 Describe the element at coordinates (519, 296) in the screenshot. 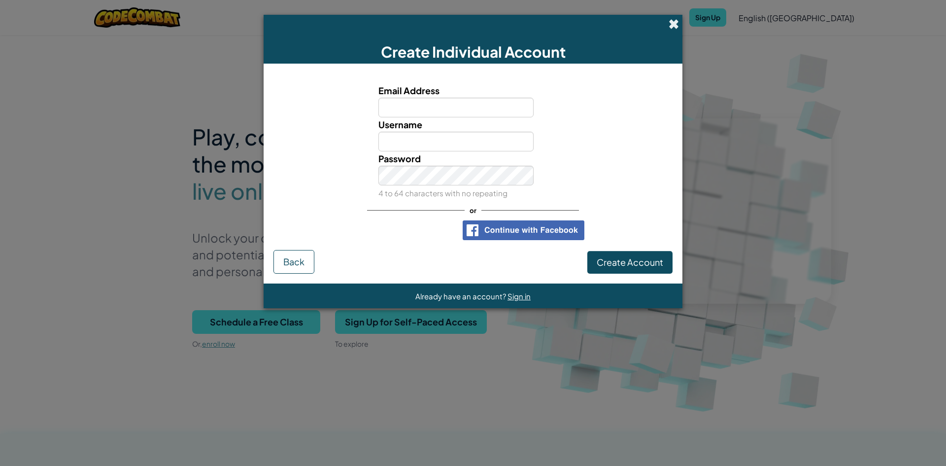

I see `span: Sign in` at that location.